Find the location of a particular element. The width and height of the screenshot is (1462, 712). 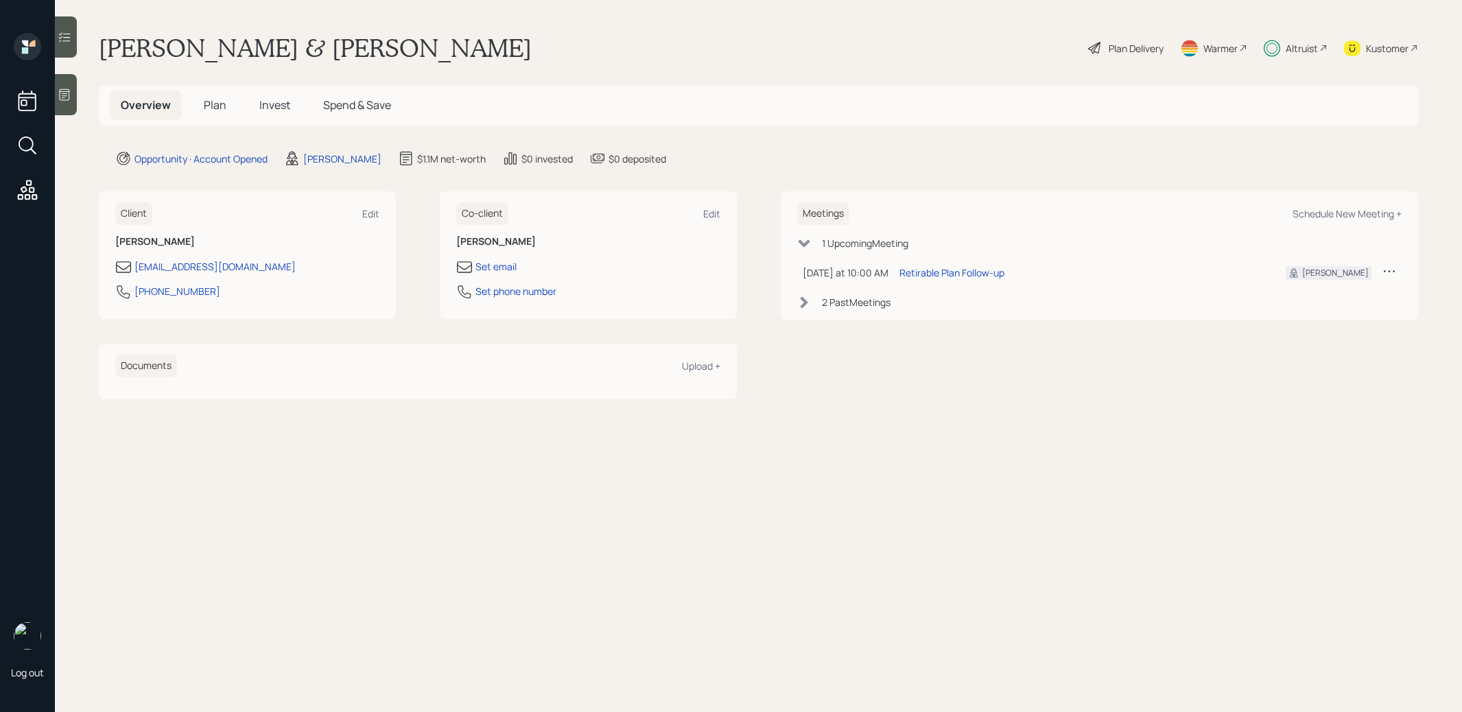

h6: Meetings is located at coordinates (823, 213).